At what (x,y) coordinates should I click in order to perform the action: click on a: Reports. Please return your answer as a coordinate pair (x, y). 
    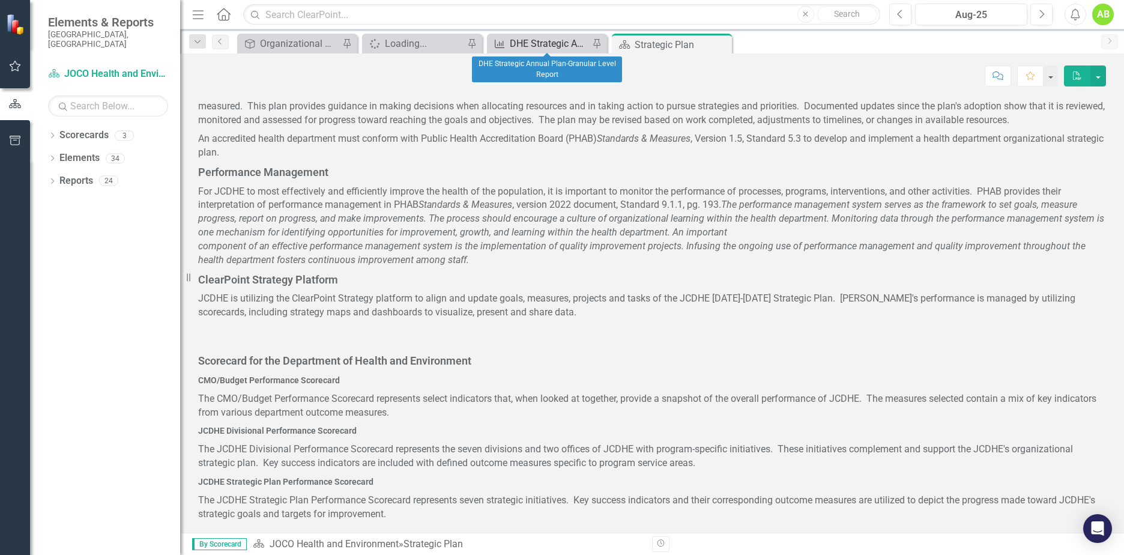
    Looking at the image, I should click on (76, 181).